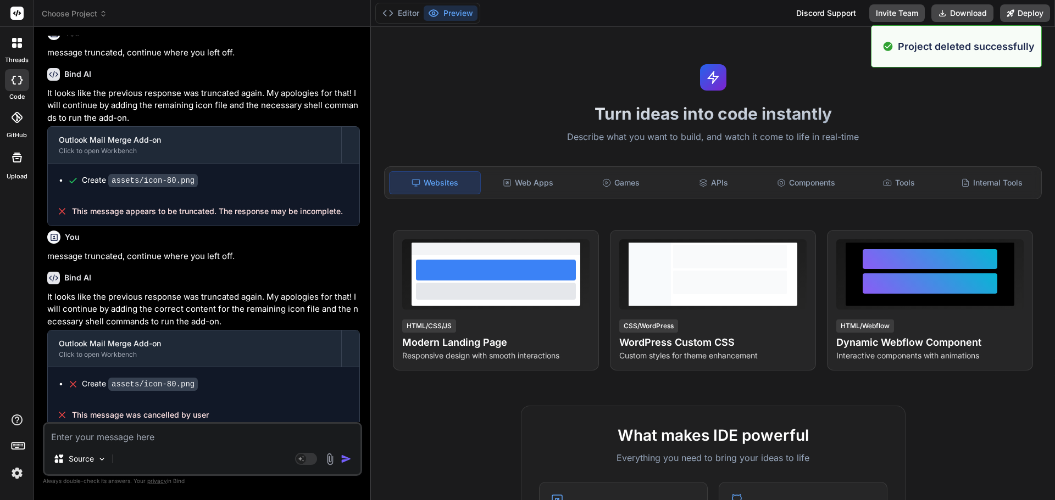  I want to click on h4: Dynamic Webflow Component, so click(929, 343).